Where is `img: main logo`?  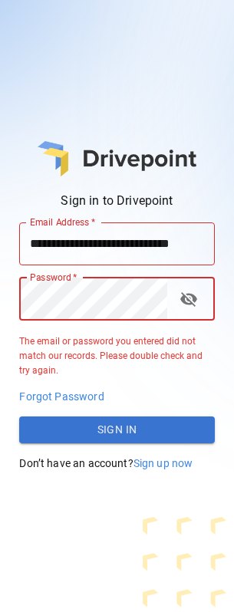 img: main logo is located at coordinates (116, 159).